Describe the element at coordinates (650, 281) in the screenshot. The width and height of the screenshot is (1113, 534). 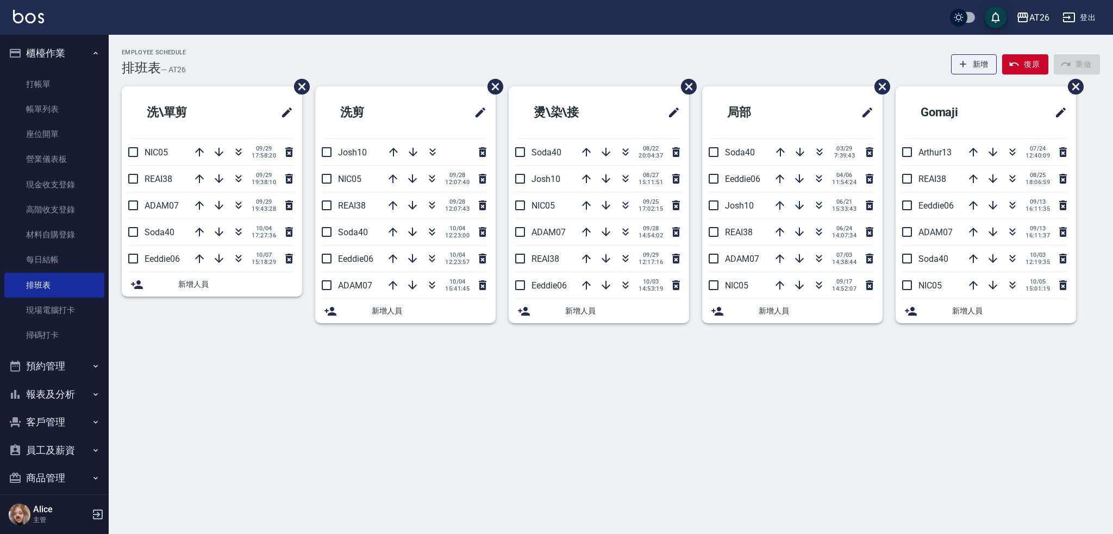
I see `span: 10/03` at that location.